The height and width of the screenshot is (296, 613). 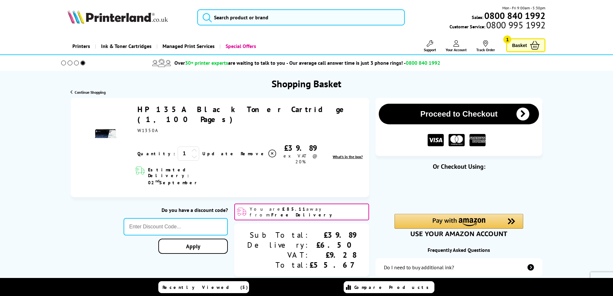 I want to click on span: Ink & Toner Cartridges, so click(x=126, y=46).